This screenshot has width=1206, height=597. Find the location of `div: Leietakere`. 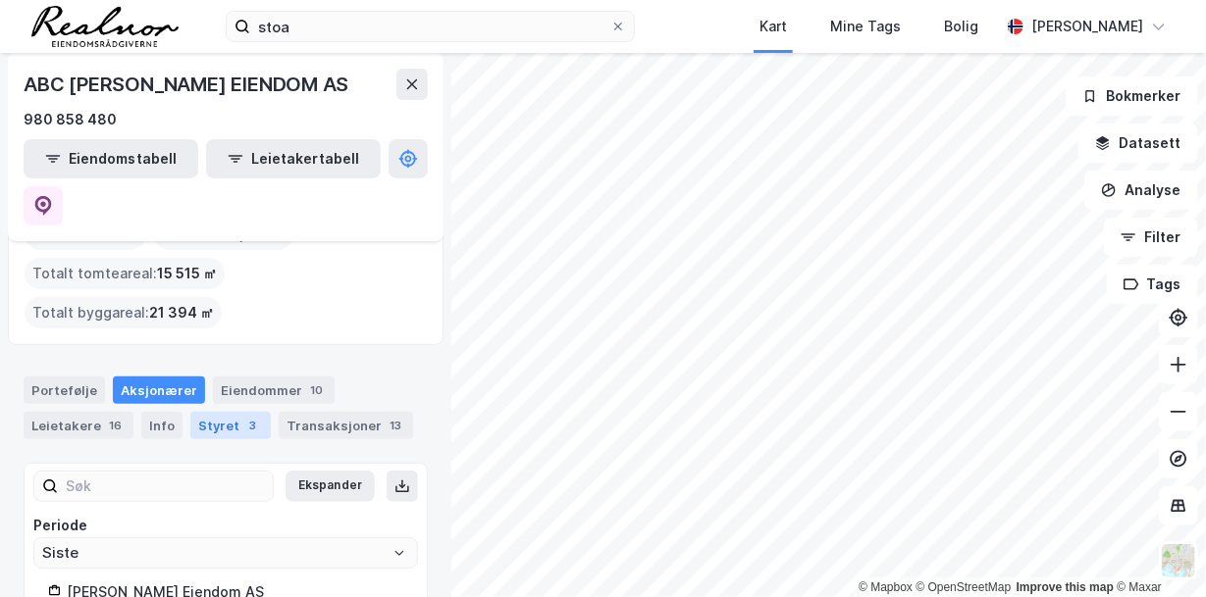

div: Leietakere is located at coordinates (78, 426).